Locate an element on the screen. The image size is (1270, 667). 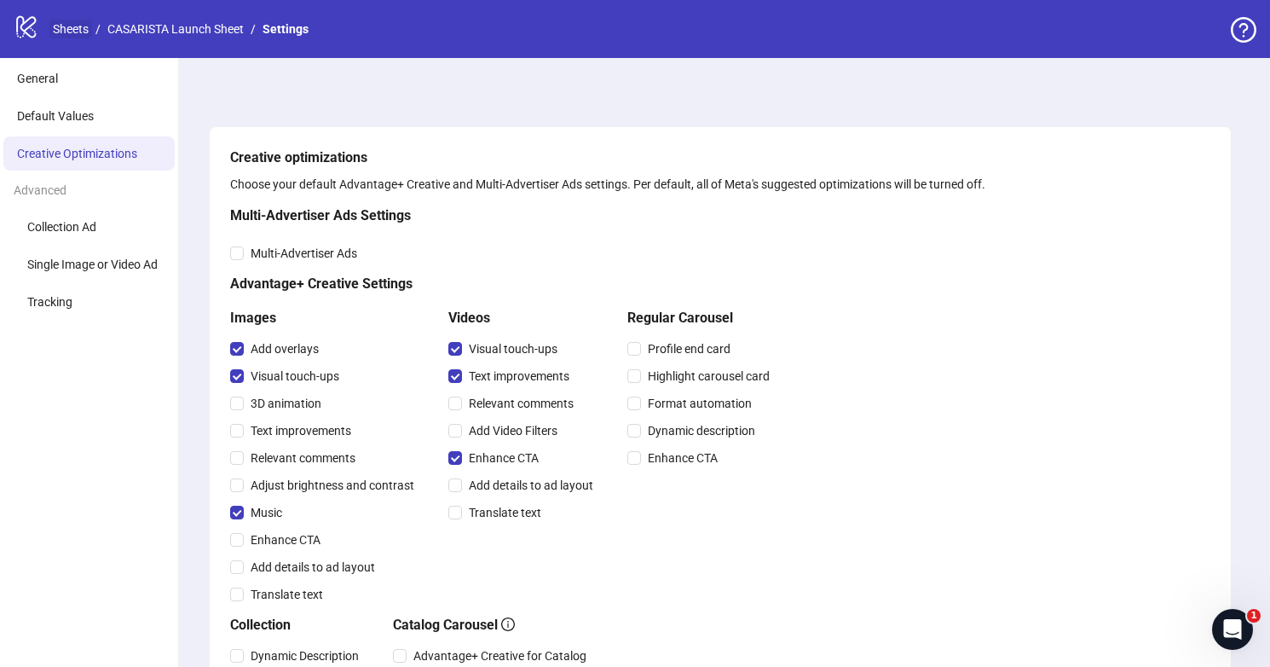
h5: Creative optimizations is located at coordinates (720, 158).